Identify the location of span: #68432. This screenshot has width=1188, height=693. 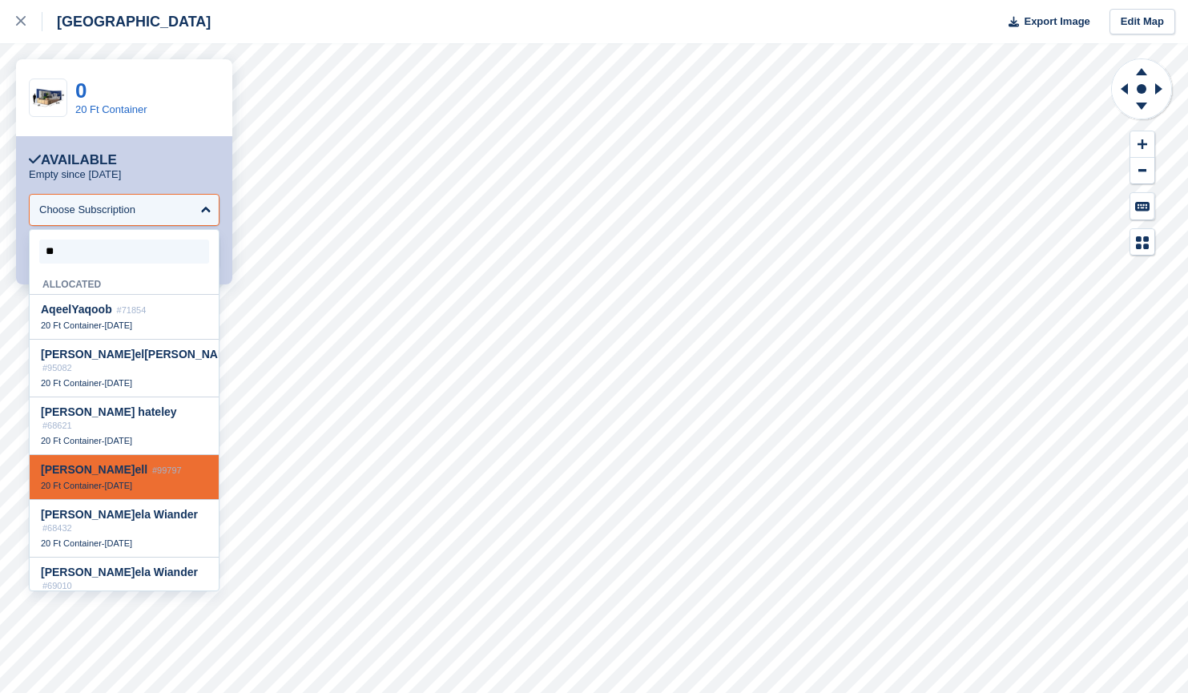
(57, 528).